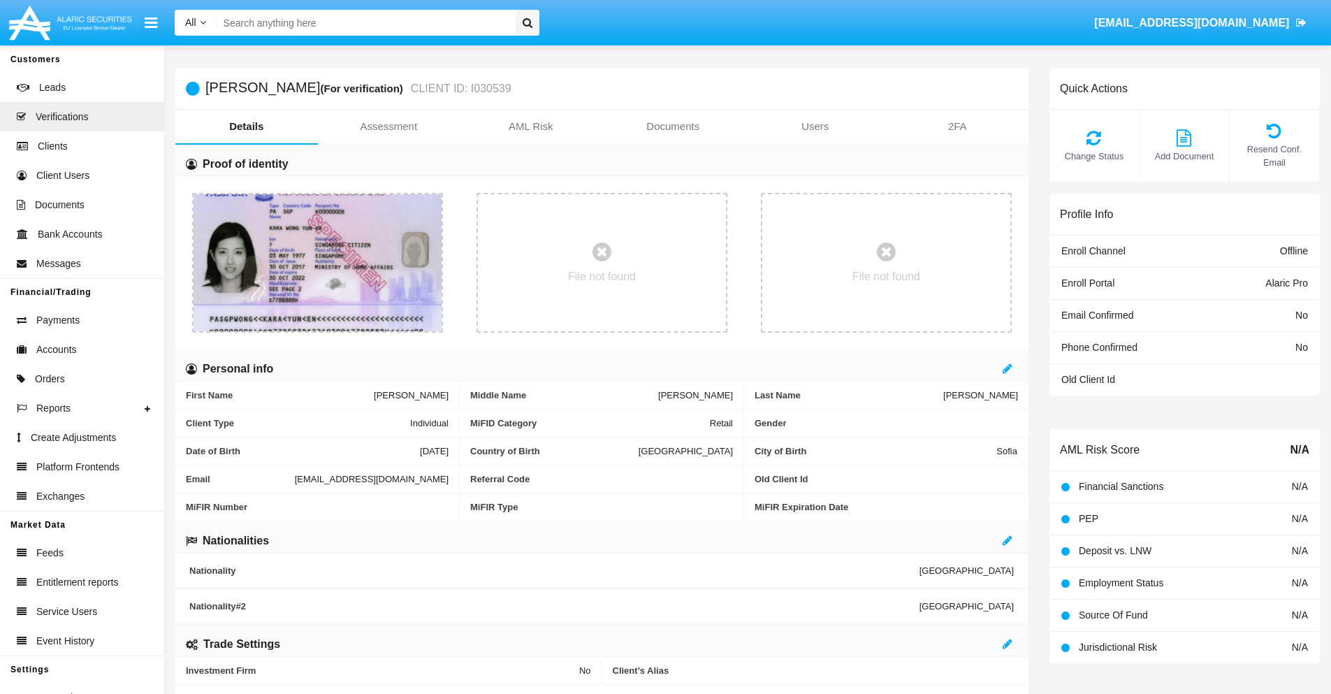 The image size is (1331, 694). I want to click on span: PEP, so click(1089, 519).